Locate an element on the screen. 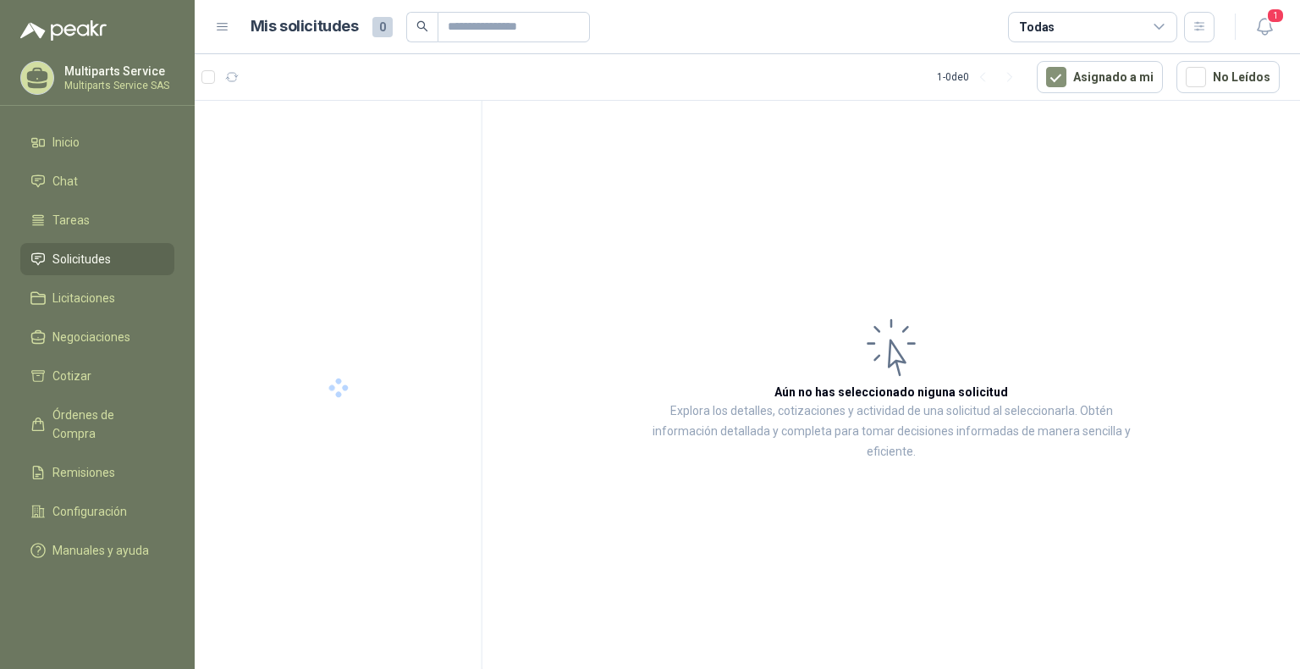 This screenshot has height=669, width=1300. span: 1 is located at coordinates (1276, 15).